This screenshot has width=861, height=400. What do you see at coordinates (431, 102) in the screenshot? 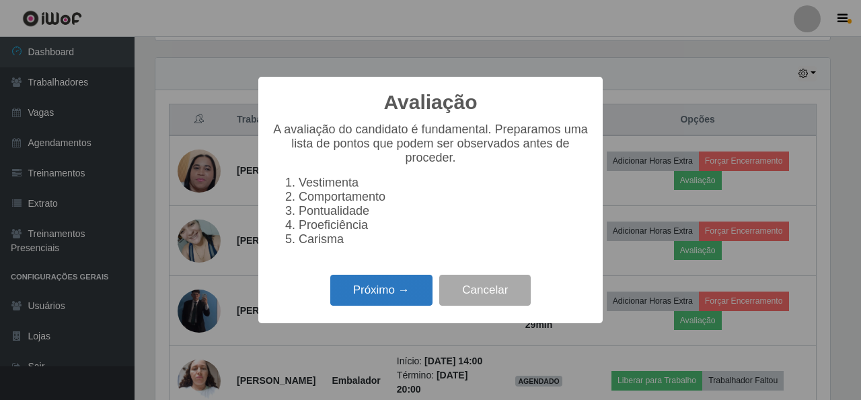
I see `h2: Avaliação` at bounding box center [431, 102].